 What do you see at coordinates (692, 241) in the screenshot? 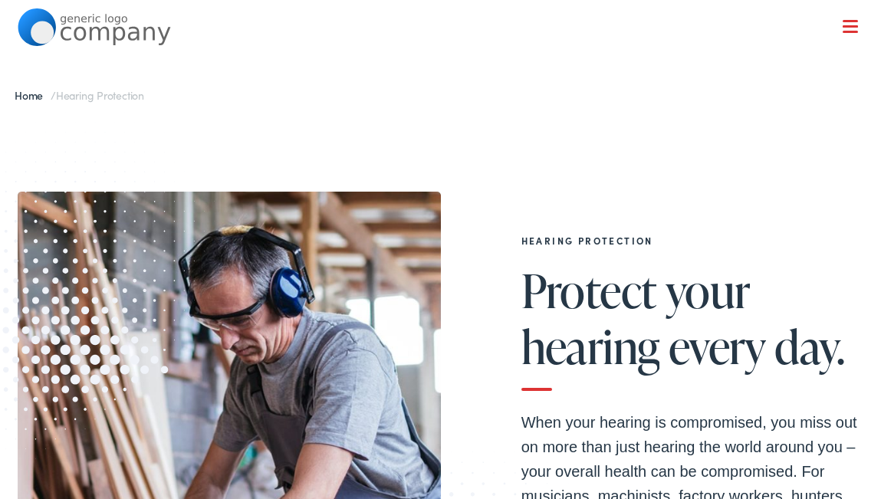
I see `h2: Hearing Protection` at bounding box center [692, 241].